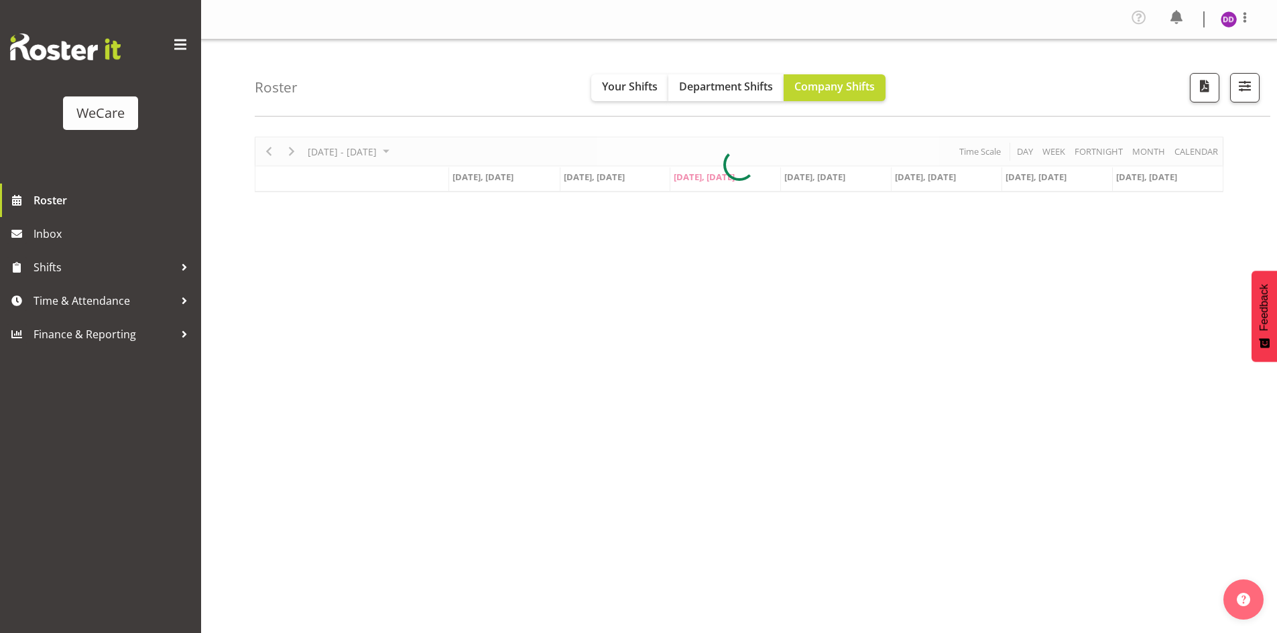 Image resolution: width=1277 pixels, height=633 pixels. I want to click on h4: Roster, so click(276, 87).